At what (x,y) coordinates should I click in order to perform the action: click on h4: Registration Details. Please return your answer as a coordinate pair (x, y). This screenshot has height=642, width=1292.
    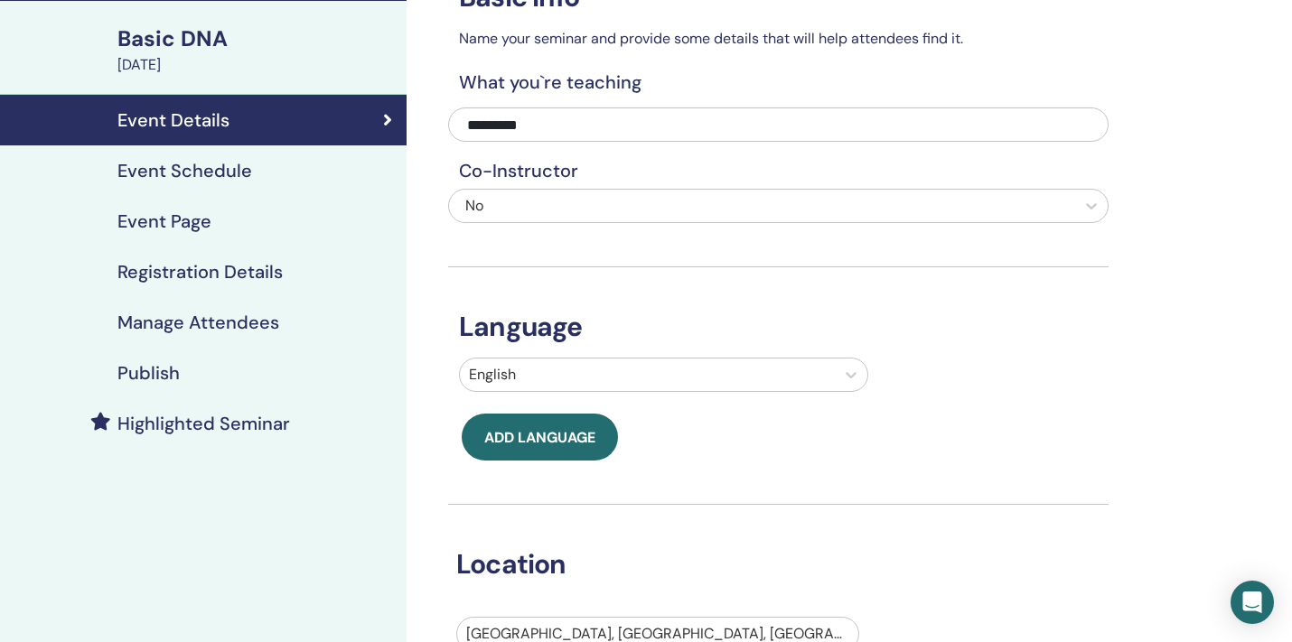
    Looking at the image, I should click on (200, 272).